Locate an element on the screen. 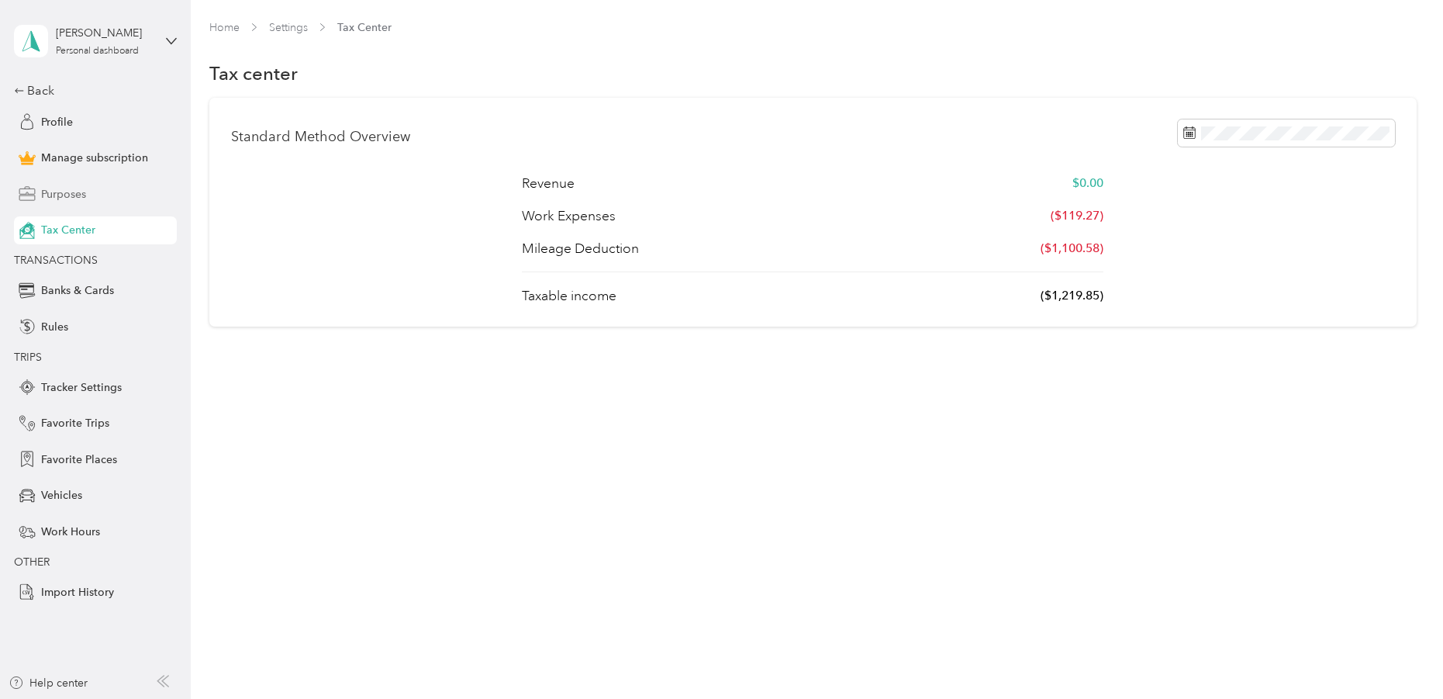 The width and height of the screenshot is (1443, 699). span: Tracker Settings is located at coordinates (81, 387).